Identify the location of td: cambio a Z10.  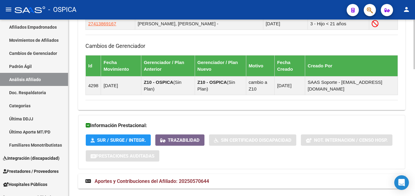
(261, 86).